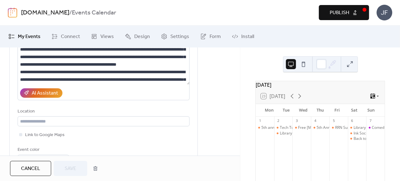 The height and width of the screenshot is (181, 400). What do you see at coordinates (354, 110) in the screenshot?
I see `div: Sat` at bounding box center [354, 110].